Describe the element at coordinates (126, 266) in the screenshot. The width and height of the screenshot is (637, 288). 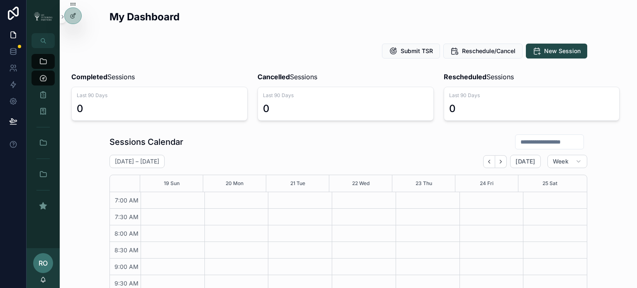
I see `span: 9:00 AM` at that location.